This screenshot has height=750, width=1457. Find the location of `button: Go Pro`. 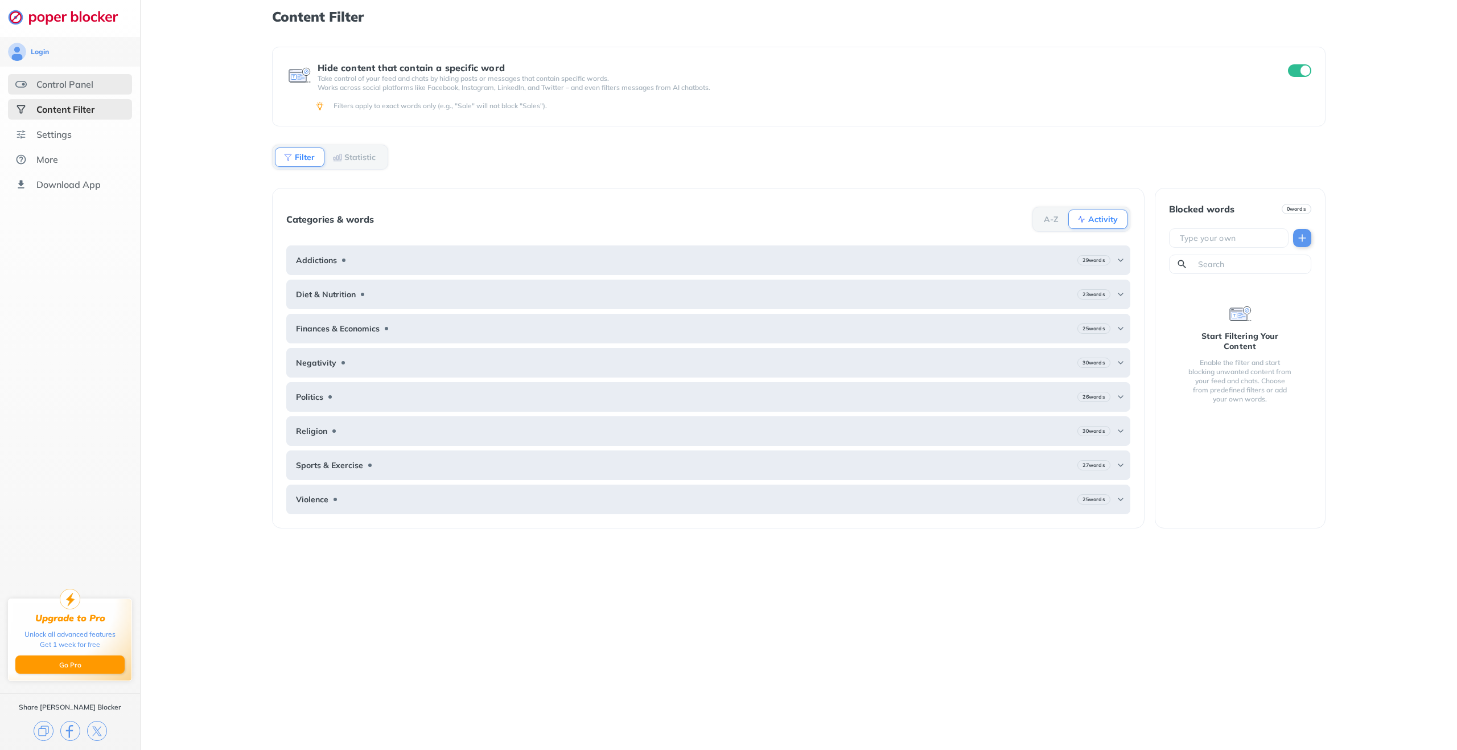

button: Go Pro is located at coordinates (70, 664).